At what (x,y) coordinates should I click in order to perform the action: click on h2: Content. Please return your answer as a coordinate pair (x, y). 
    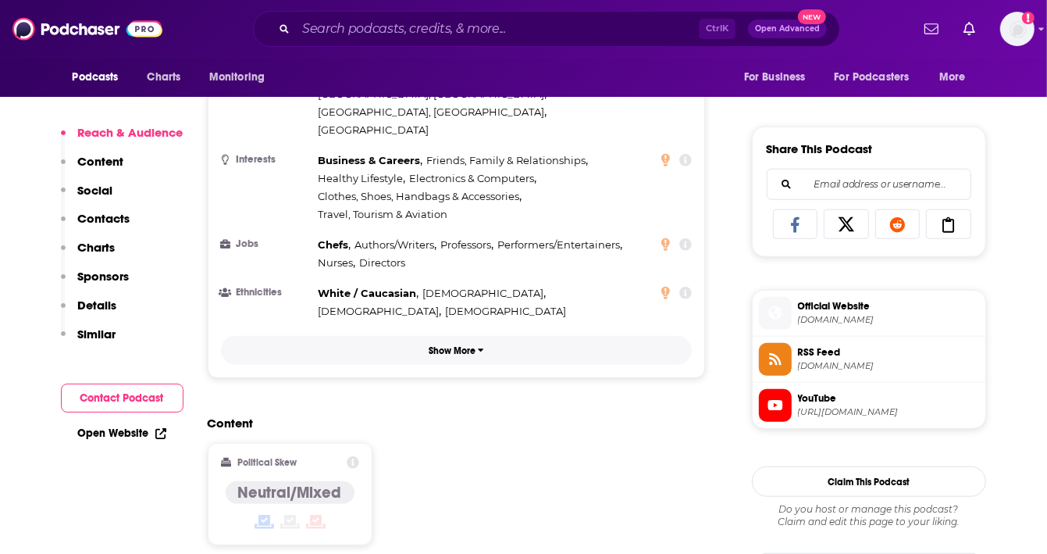
    Looking at the image, I should click on (450, 422).